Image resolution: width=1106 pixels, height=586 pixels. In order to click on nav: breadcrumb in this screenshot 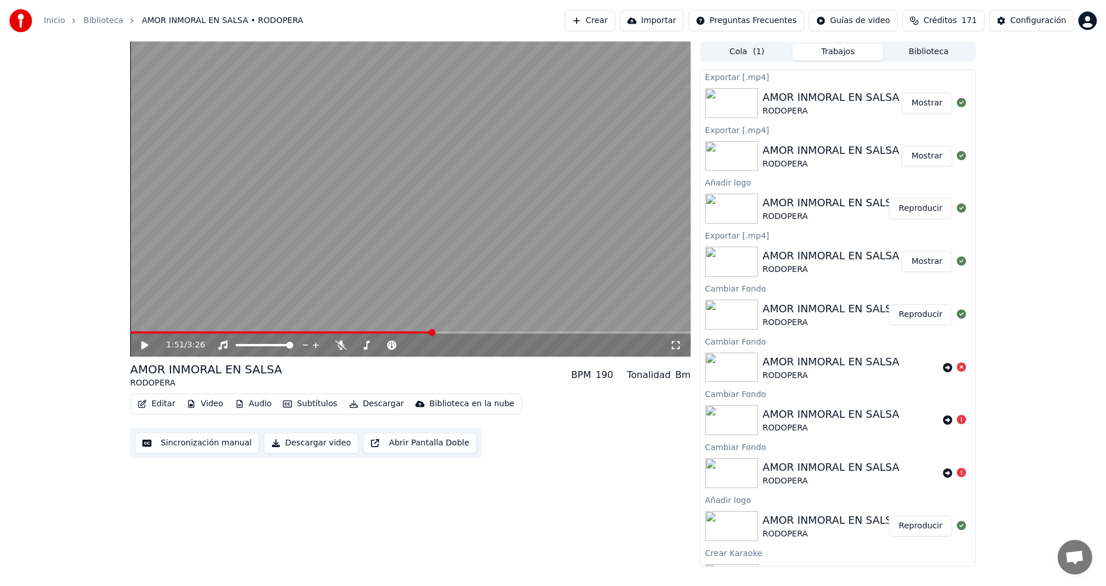, I will do `click(173, 21)`.